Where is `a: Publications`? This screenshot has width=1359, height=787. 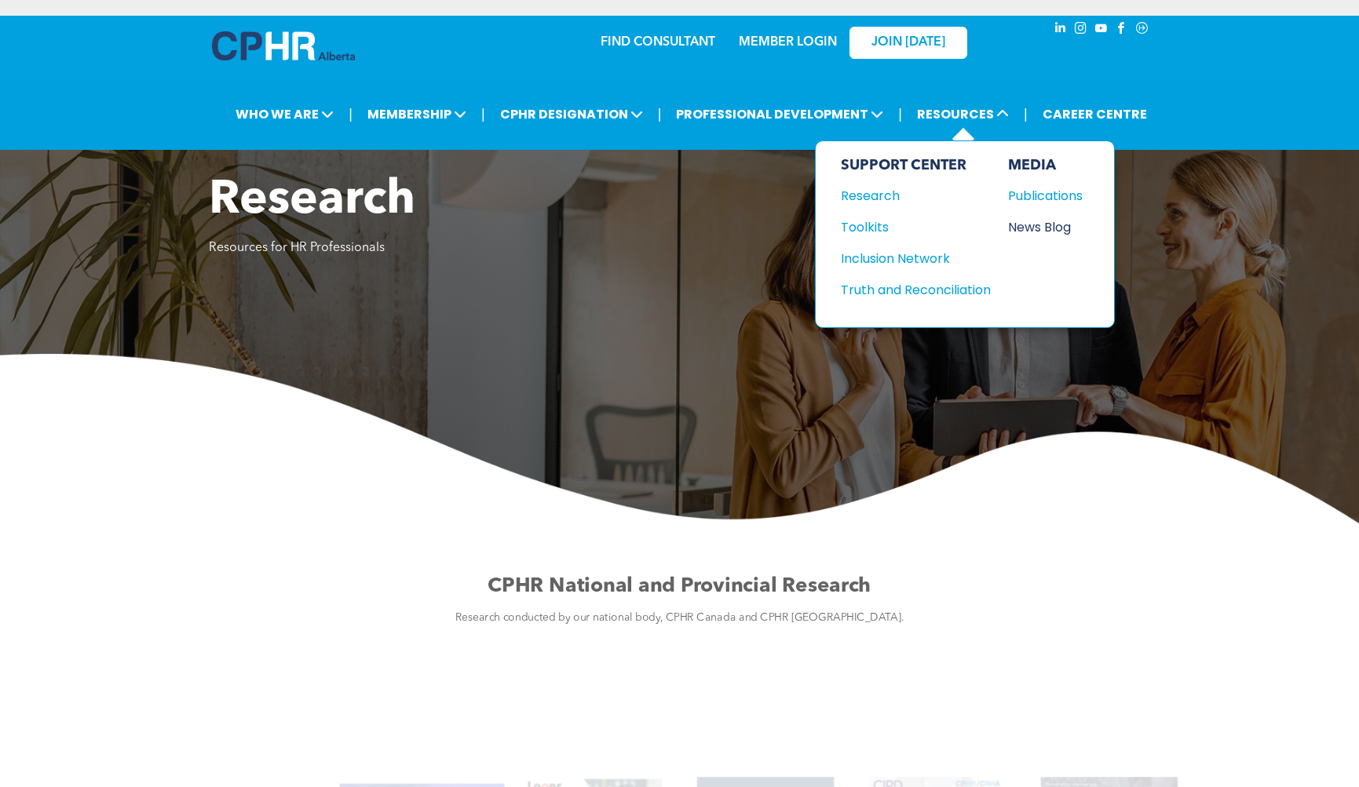
a: Publications is located at coordinates (1045, 195).